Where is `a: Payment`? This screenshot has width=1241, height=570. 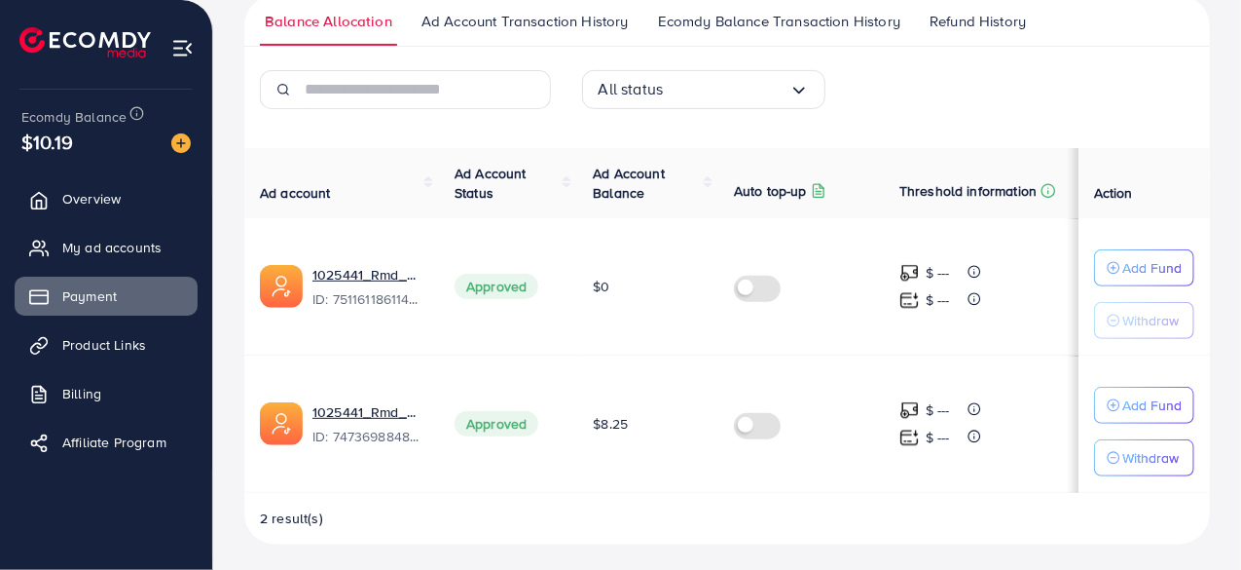 a: Payment is located at coordinates (106, 296).